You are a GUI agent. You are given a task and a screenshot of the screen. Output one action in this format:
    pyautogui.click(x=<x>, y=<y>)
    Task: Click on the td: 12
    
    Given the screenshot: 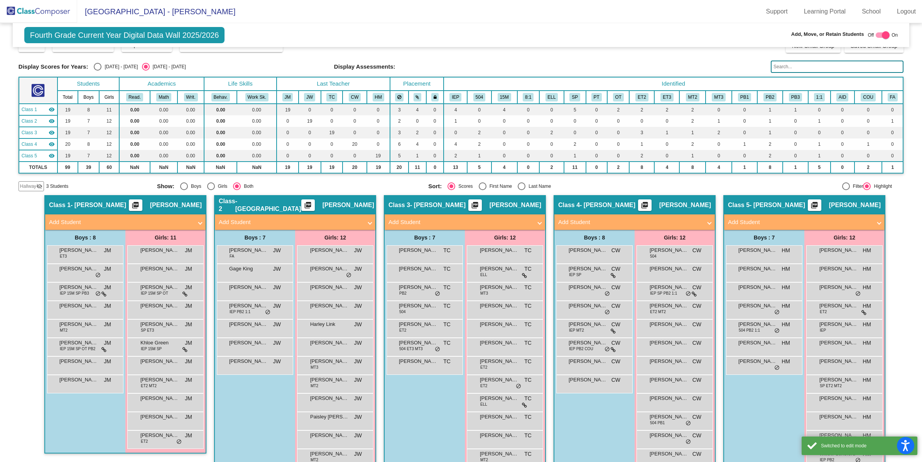 What is the action you would take?
    pyautogui.click(x=109, y=144)
    